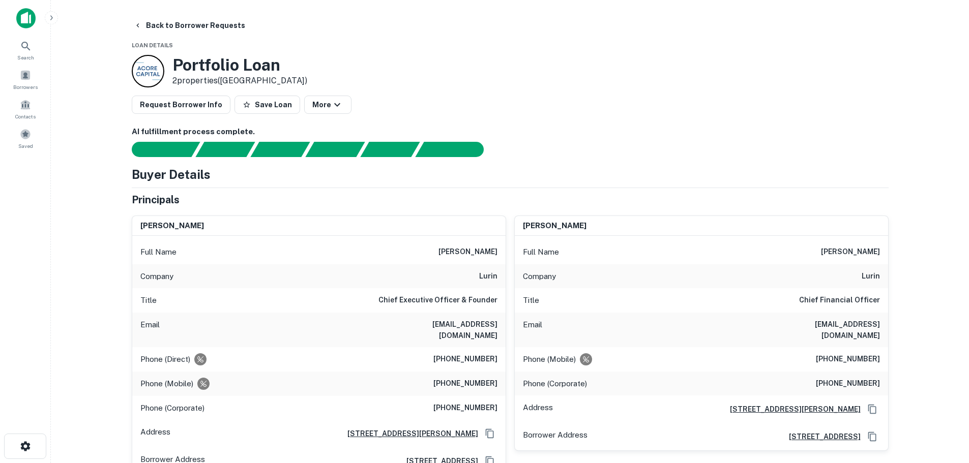 This screenshot has height=463, width=969. Describe the element at coordinates (152, 45) in the screenshot. I see `span: Loan Details` at that location.